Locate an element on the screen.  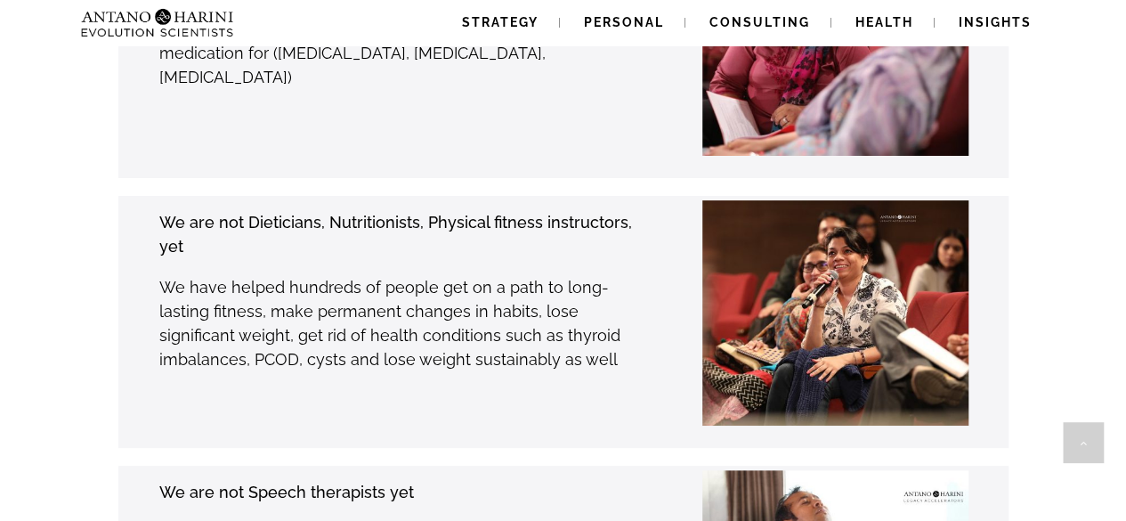
span: Insights is located at coordinates (995, 22).